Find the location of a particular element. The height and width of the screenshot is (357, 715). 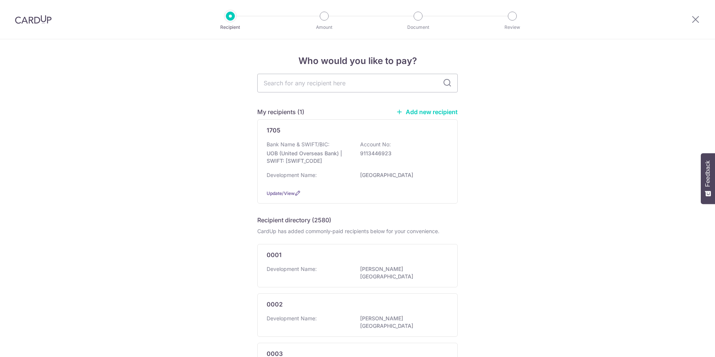

input: Search for any recipient here is located at coordinates (358, 83).